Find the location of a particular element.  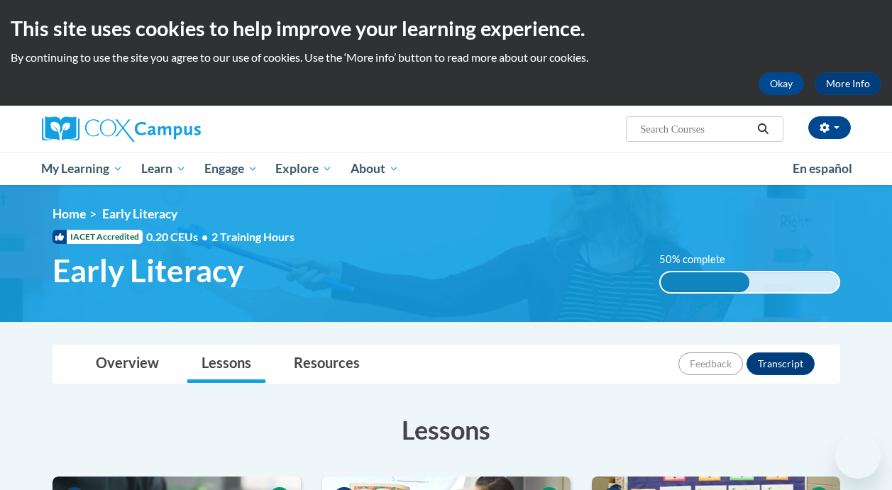

span: About is located at coordinates (375, 169).